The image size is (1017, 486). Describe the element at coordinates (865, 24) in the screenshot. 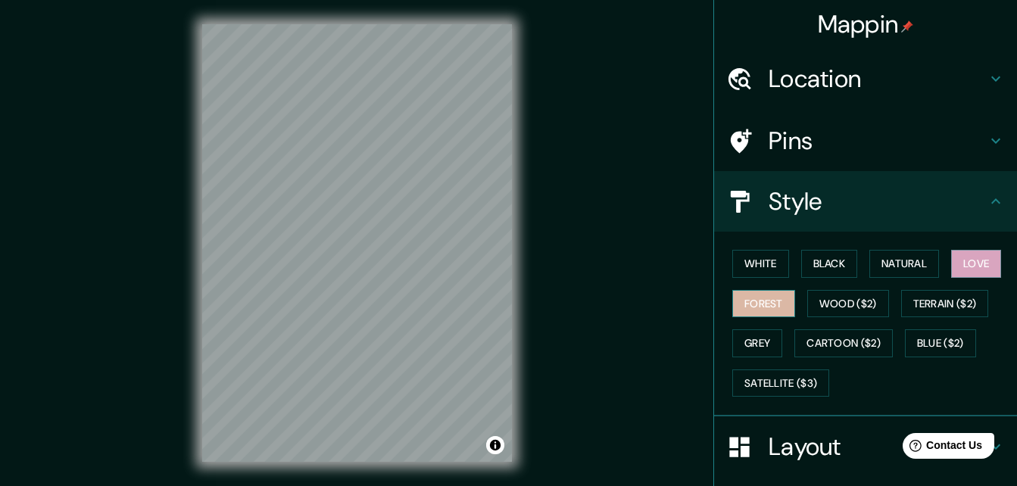

I see `h4: Mappin` at that location.